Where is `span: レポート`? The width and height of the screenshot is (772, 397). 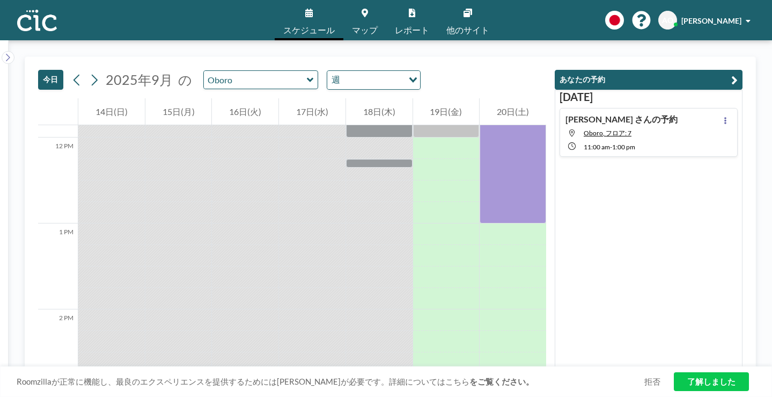
span: レポート is located at coordinates (412, 30).